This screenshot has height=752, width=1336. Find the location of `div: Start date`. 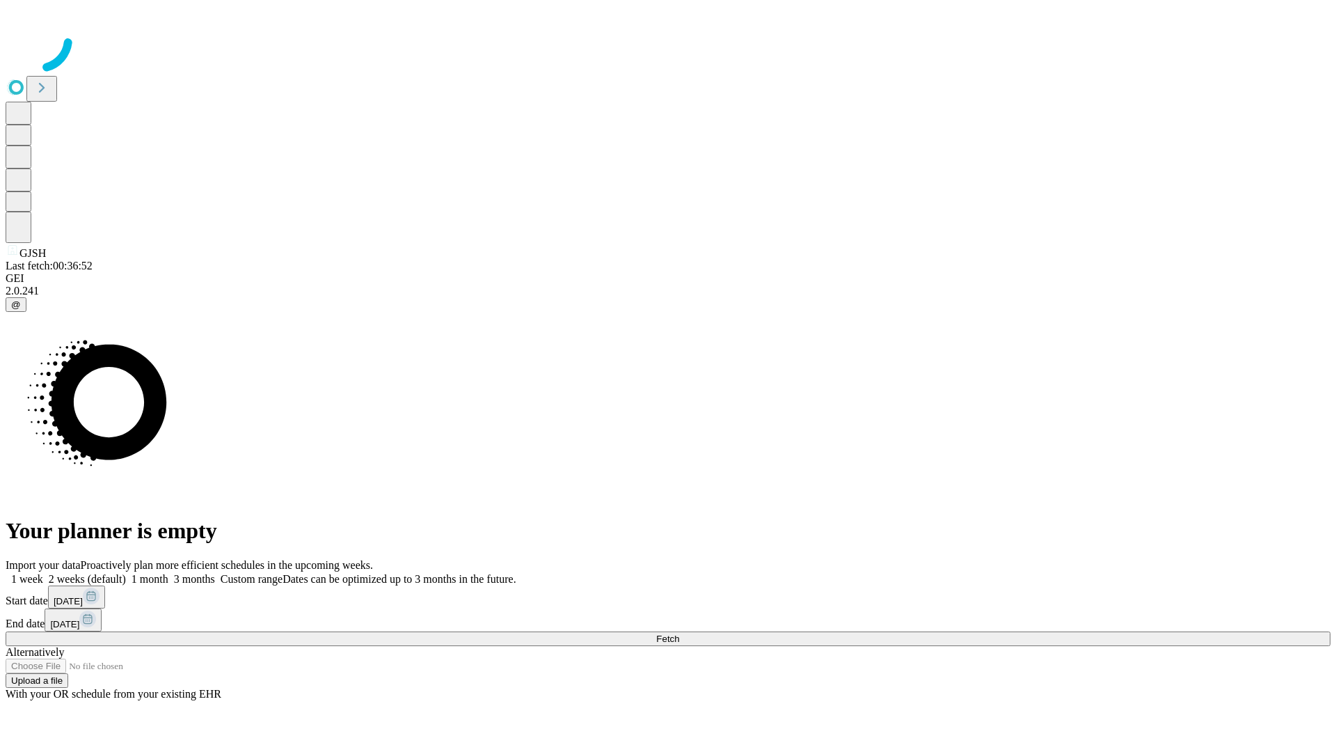

div: Start date is located at coordinates (668, 597).